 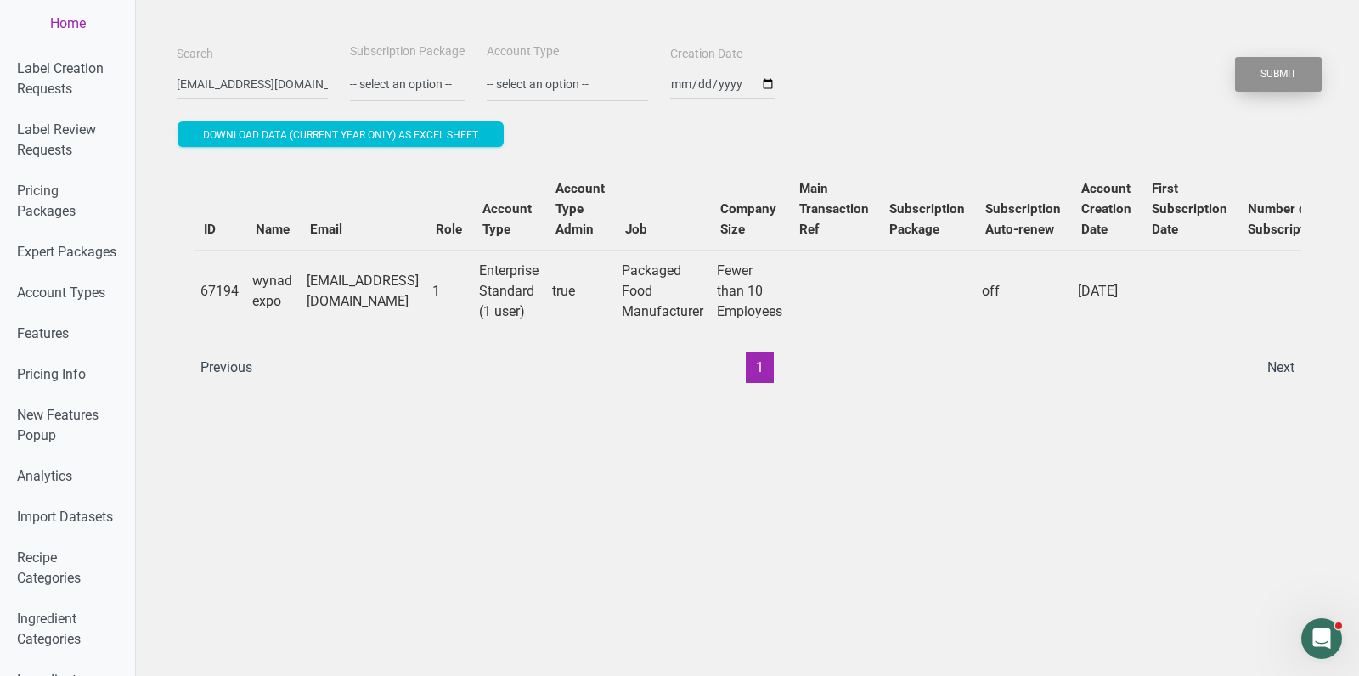 What do you see at coordinates (748, 368) in the screenshot?
I see `div: Page navigation example` at bounding box center [748, 368].